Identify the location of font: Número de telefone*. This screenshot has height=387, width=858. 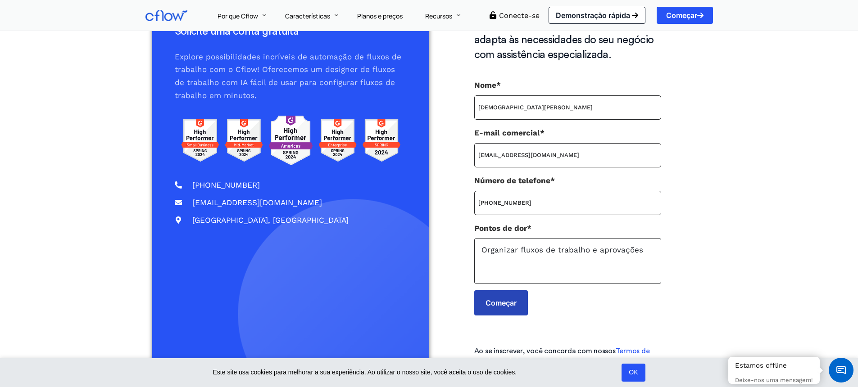
(514, 181).